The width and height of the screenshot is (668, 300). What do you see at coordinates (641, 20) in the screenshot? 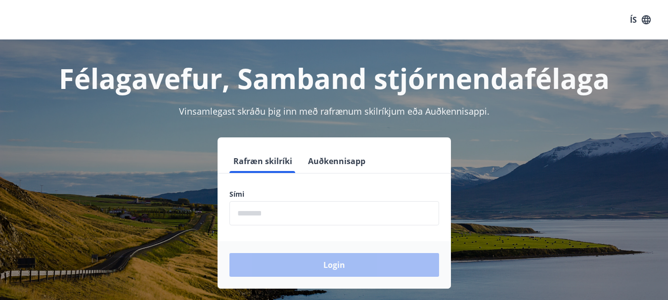
I see `button: ÍS` at bounding box center [641, 20].